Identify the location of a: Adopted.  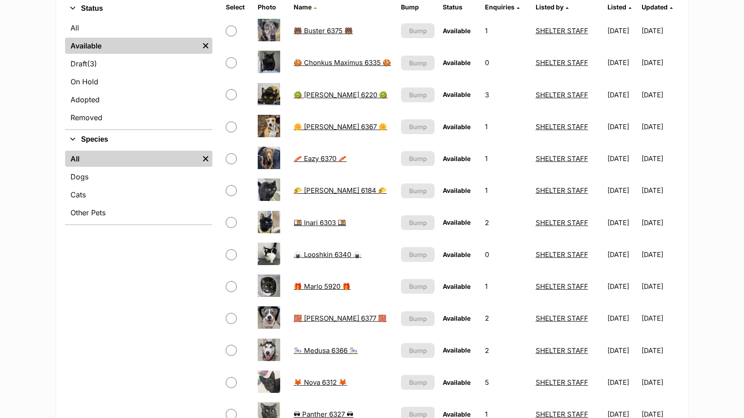
(139, 100).